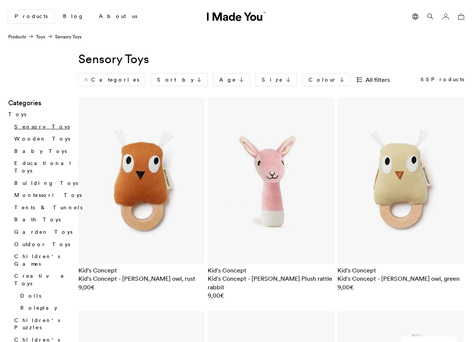 The height and width of the screenshot is (342, 472). What do you see at coordinates (31, 295) in the screenshot?
I see `a: Dolls` at bounding box center [31, 295].